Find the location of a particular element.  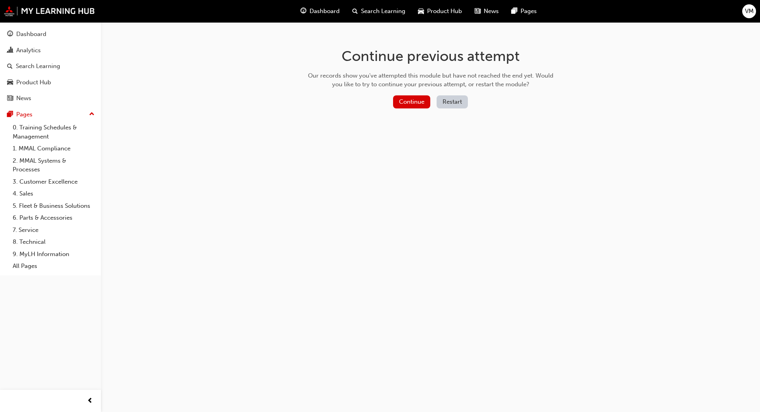

span: chart-icon is located at coordinates (10, 51).